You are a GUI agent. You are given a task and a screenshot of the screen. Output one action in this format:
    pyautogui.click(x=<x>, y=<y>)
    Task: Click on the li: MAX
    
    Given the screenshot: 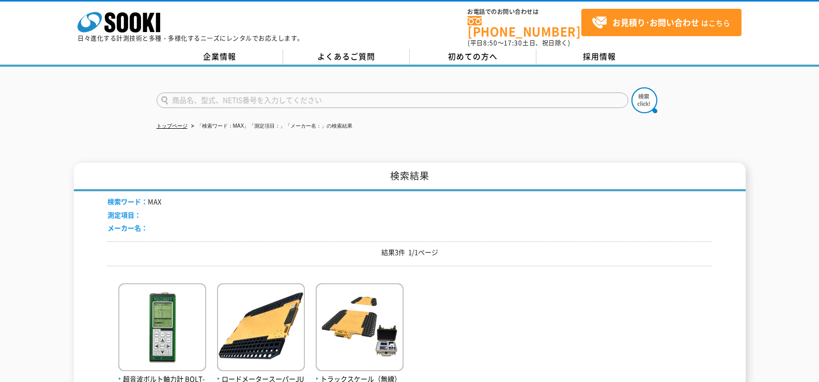 What is the action you would take?
    pyautogui.click(x=134, y=201)
    